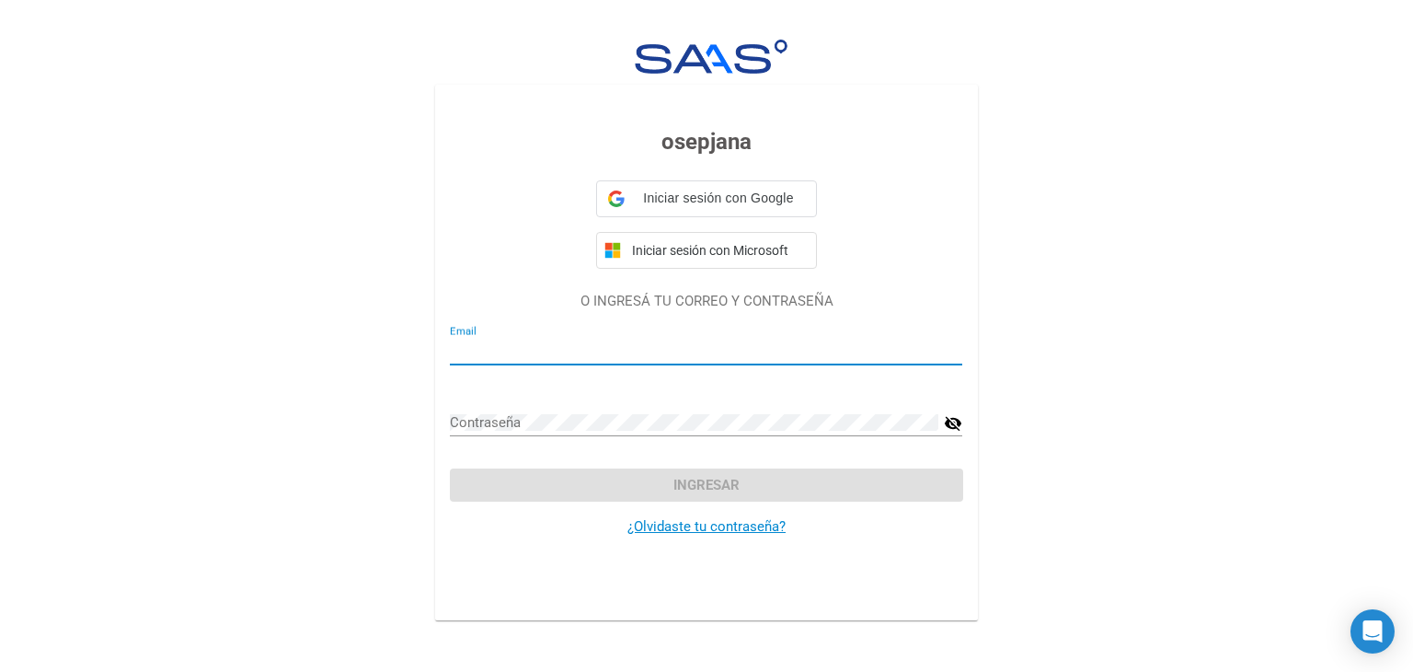  Describe the element at coordinates (719, 250) in the screenshot. I see `span: Iniciar sesión con Microsoft` at that location.